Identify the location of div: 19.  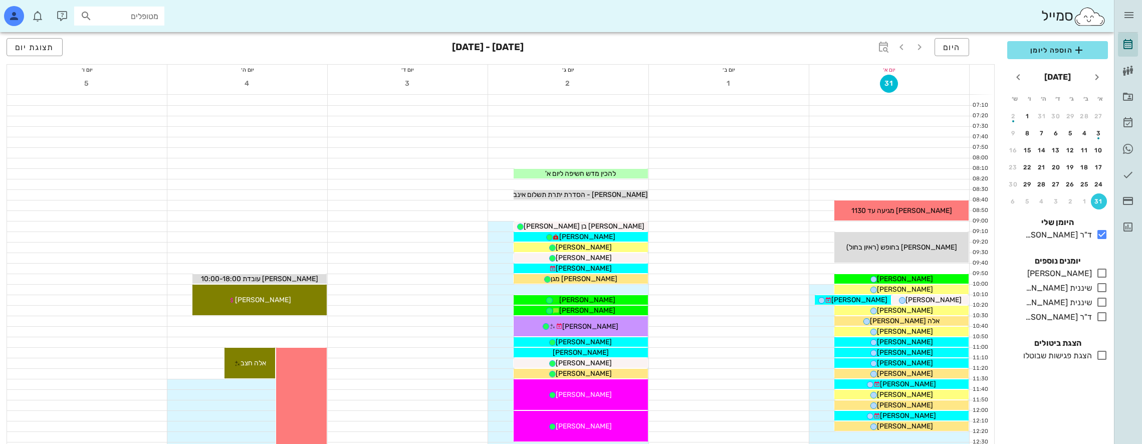
(1070, 167).